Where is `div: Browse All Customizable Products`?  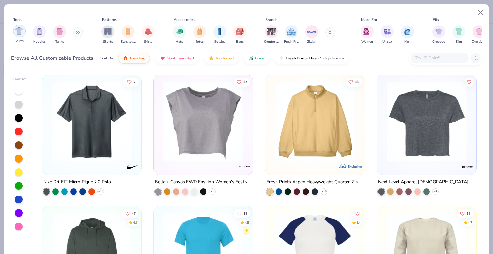 div: Browse All Customizable Products is located at coordinates (52, 58).